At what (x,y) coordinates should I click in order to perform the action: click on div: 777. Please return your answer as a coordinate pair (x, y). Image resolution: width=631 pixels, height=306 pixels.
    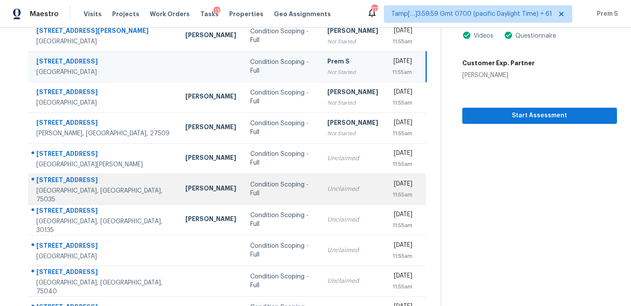
    Looking at the image, I should click on (374, 10).